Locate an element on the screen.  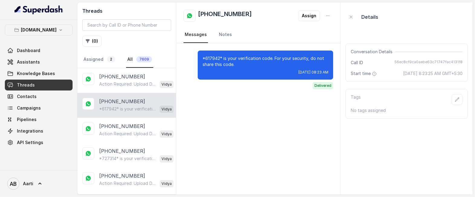
span: Threads is located at coordinates (26, 85).